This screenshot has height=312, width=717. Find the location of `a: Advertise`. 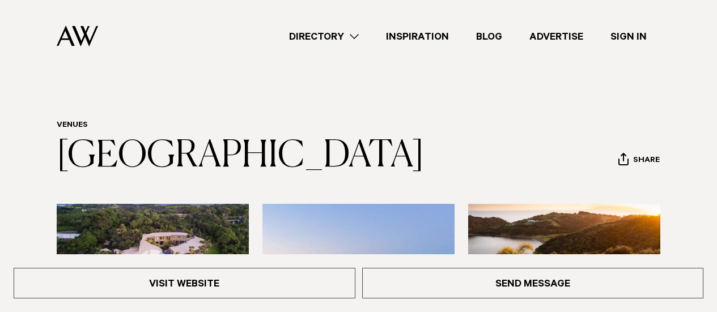

a: Advertise is located at coordinates (556, 36).